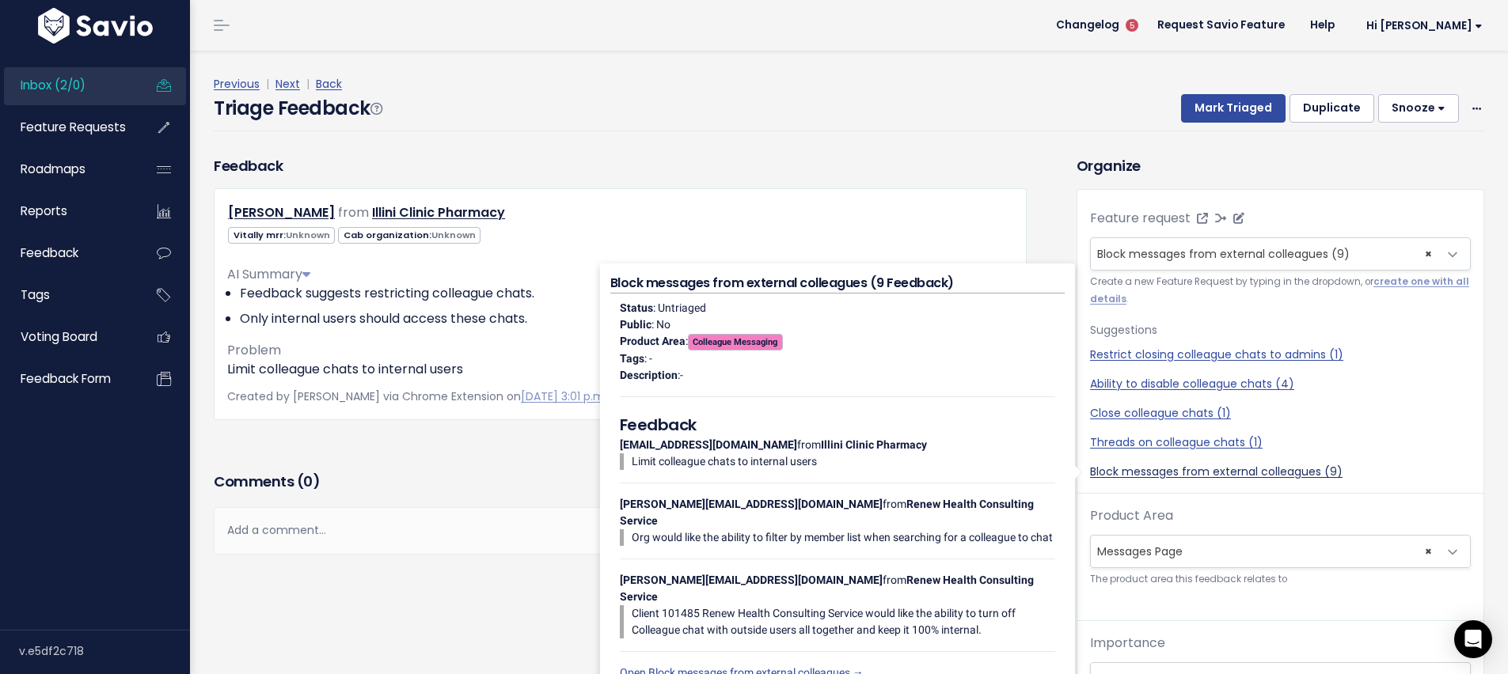 The height and width of the screenshot is (674, 1508). Describe the element at coordinates (67, 85) in the screenshot. I see `a: Inbox (2/0)` at that location.